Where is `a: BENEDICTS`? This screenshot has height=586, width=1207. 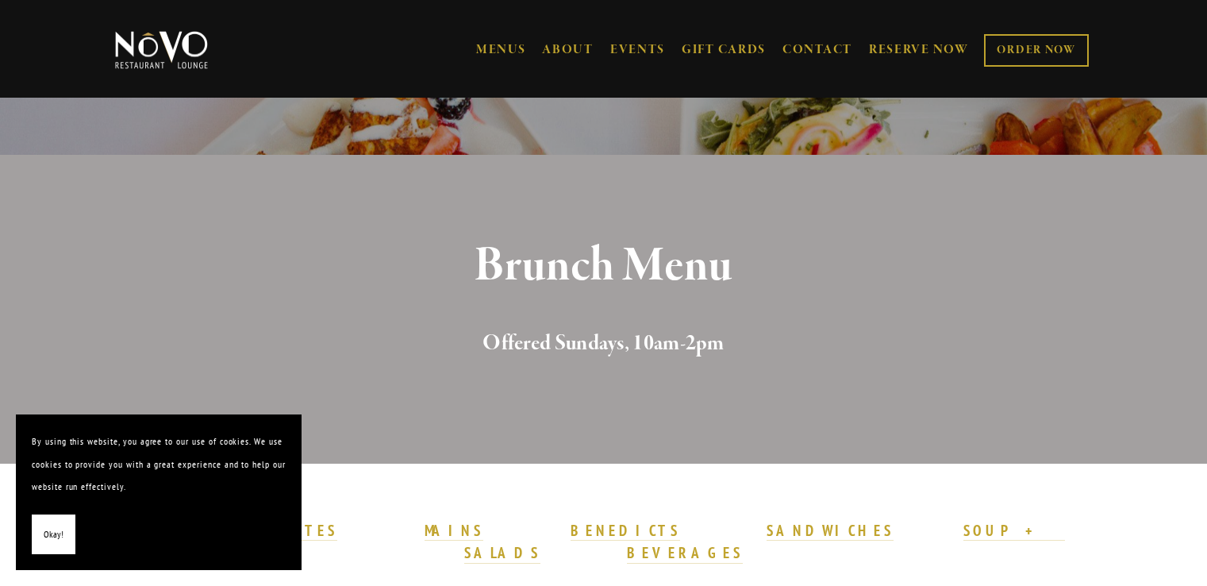
a: BENEDICTS is located at coordinates (625, 531).